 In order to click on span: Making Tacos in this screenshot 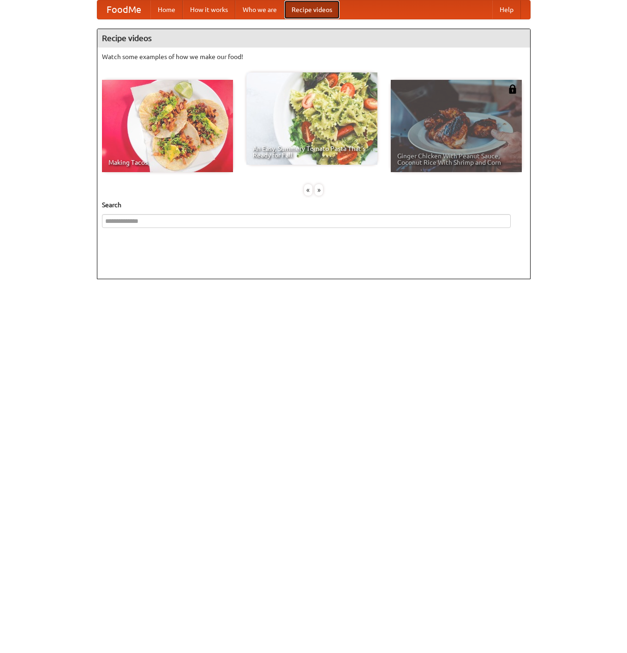, I will do `click(167, 162)`.